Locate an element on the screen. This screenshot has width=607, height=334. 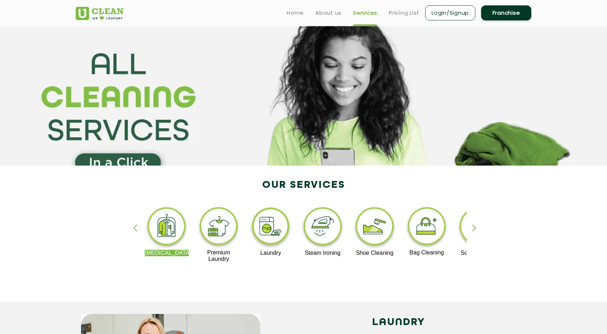
img: sofa_cleaning_11zon.webp is located at coordinates (479, 228).